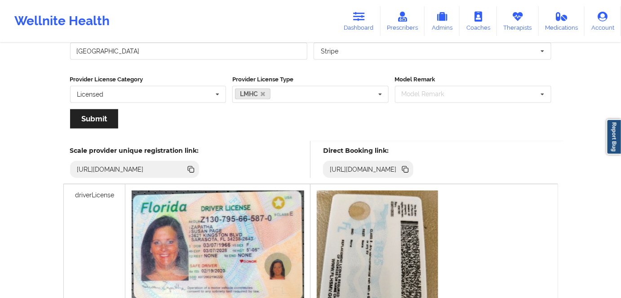 The width and height of the screenshot is (621, 298). I want to click on a: Admins, so click(442, 21).